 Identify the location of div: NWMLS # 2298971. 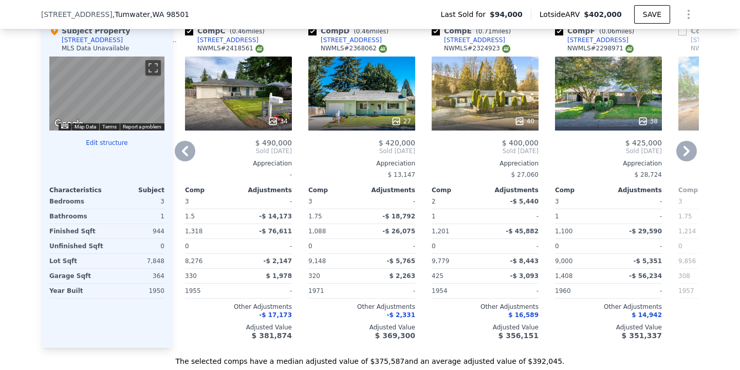
(600, 48).